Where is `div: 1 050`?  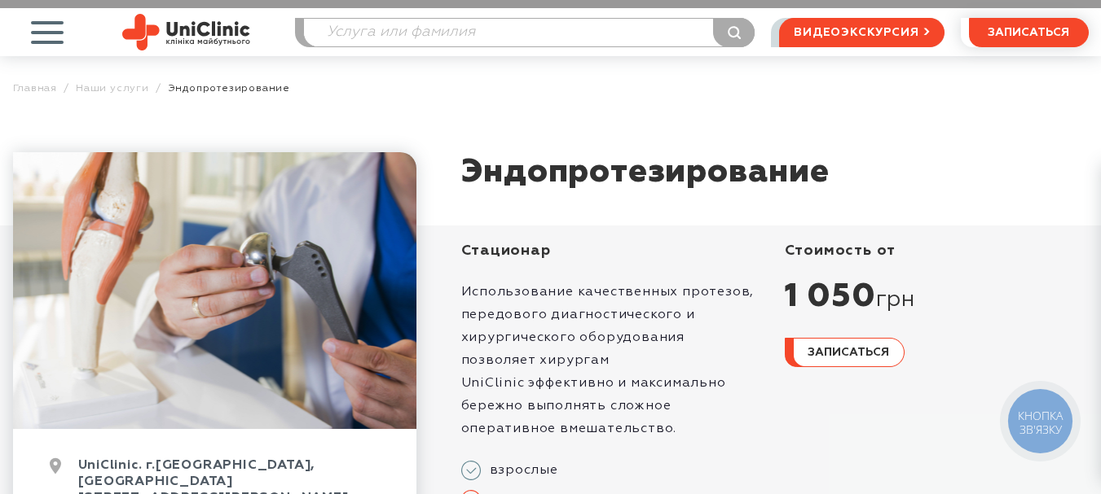
div: 1 050 is located at coordinates (936, 297).